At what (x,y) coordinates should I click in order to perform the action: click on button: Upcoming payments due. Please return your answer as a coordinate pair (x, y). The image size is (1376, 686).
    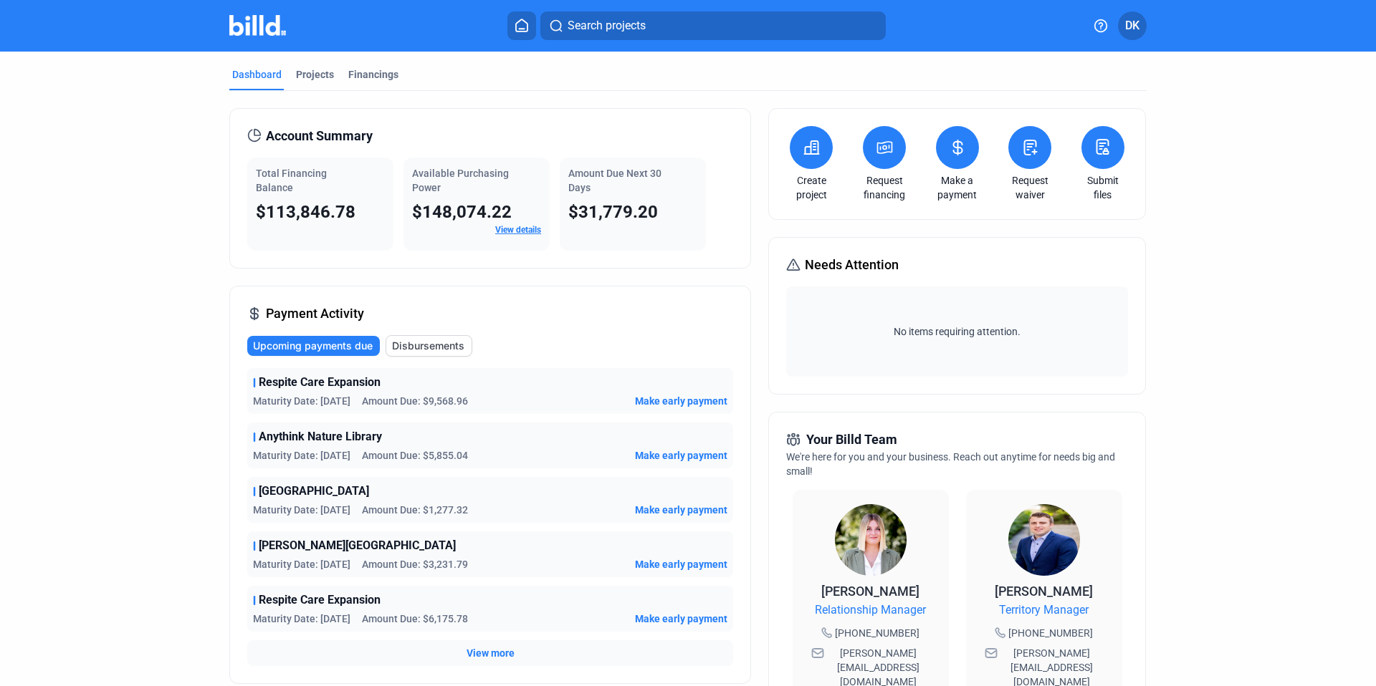
    Looking at the image, I should click on (313, 346).